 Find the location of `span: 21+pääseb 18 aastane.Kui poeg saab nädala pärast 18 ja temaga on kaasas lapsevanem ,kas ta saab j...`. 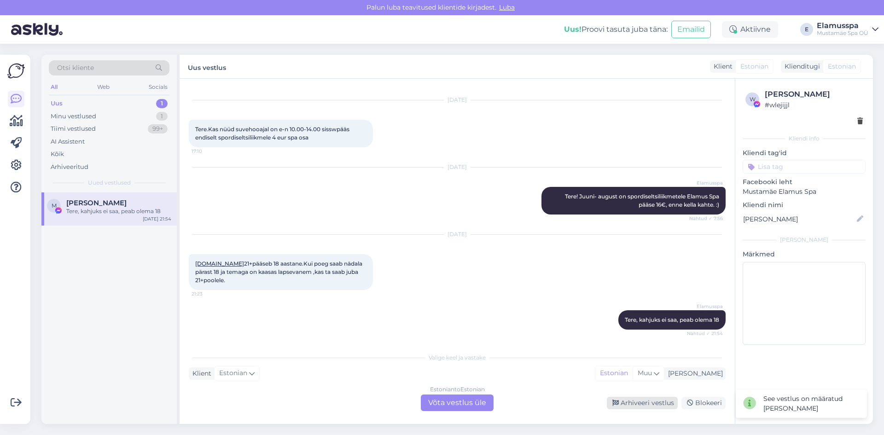

span: 21+pääseb 18 aastane.Kui poeg saab nädala pärast 18 ja temaga on kaasas lapsevanem ,kas ta saab j... is located at coordinates (279, 272).